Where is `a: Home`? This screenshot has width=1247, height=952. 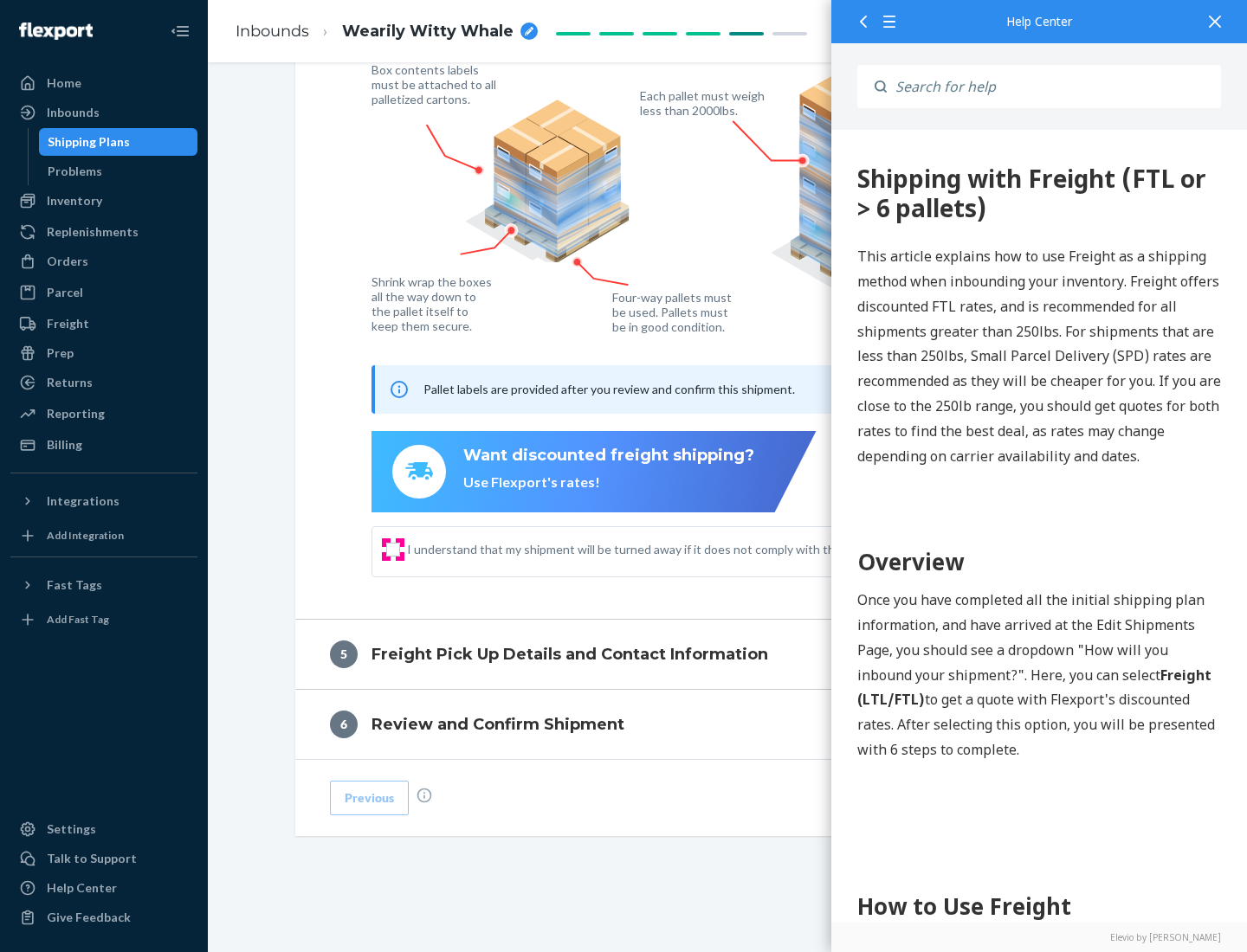
a: Home is located at coordinates (104, 83).